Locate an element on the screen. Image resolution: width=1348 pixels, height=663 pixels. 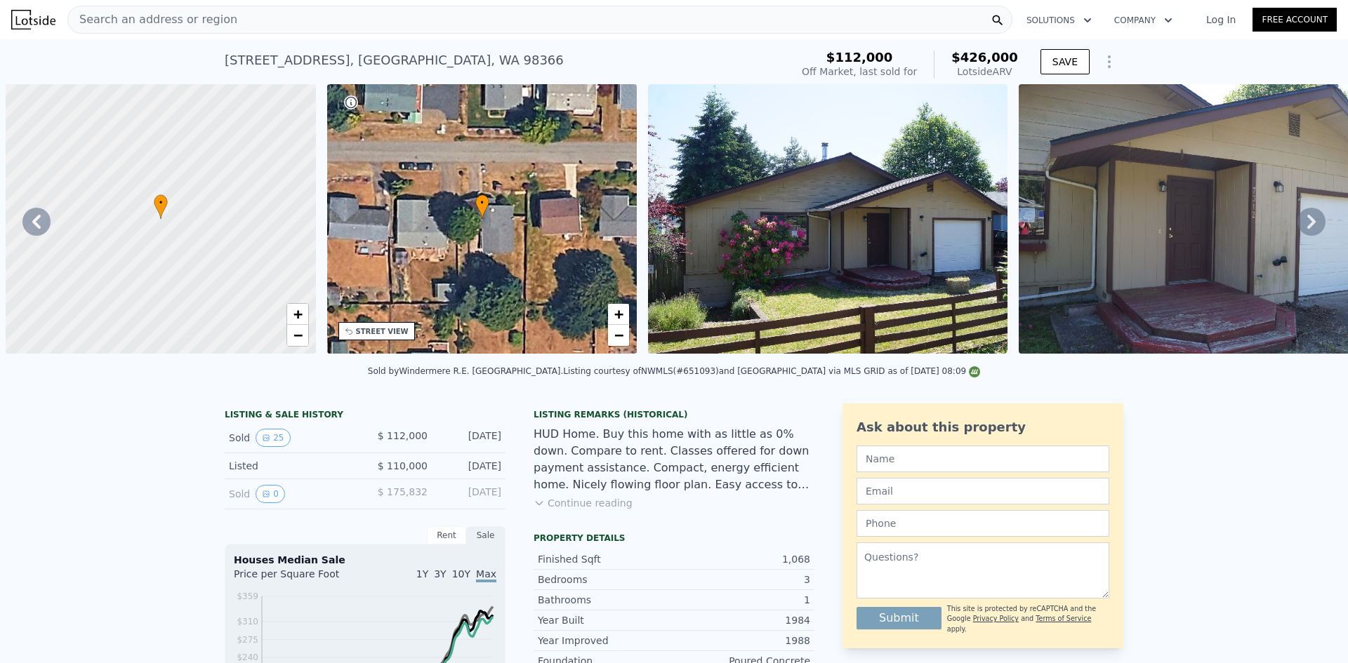
img: NWMLS Logo is located at coordinates (974, 372).